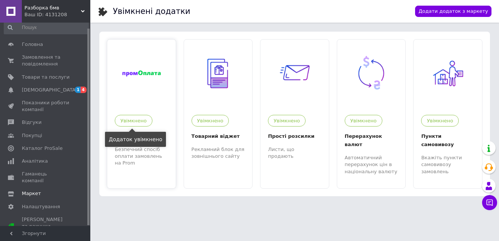 This screenshot has height=241, width=499. What do you see at coordinates (46, 77) in the screenshot?
I see `span: Товари та послуги` at bounding box center [46, 77].